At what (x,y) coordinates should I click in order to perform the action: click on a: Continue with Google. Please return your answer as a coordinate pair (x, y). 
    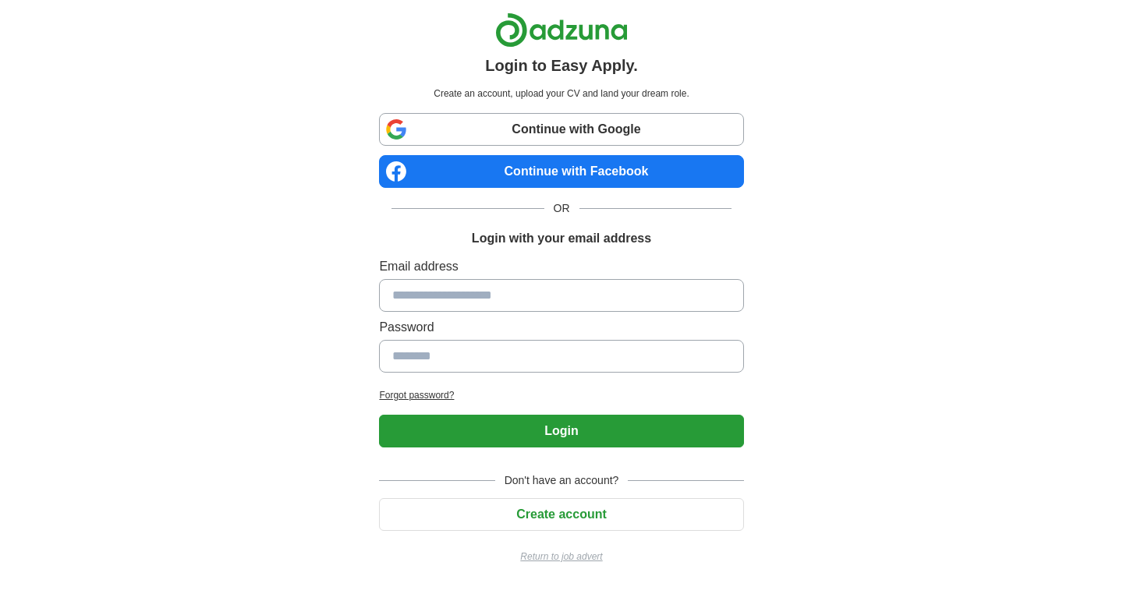
    Looking at the image, I should click on (561, 129).